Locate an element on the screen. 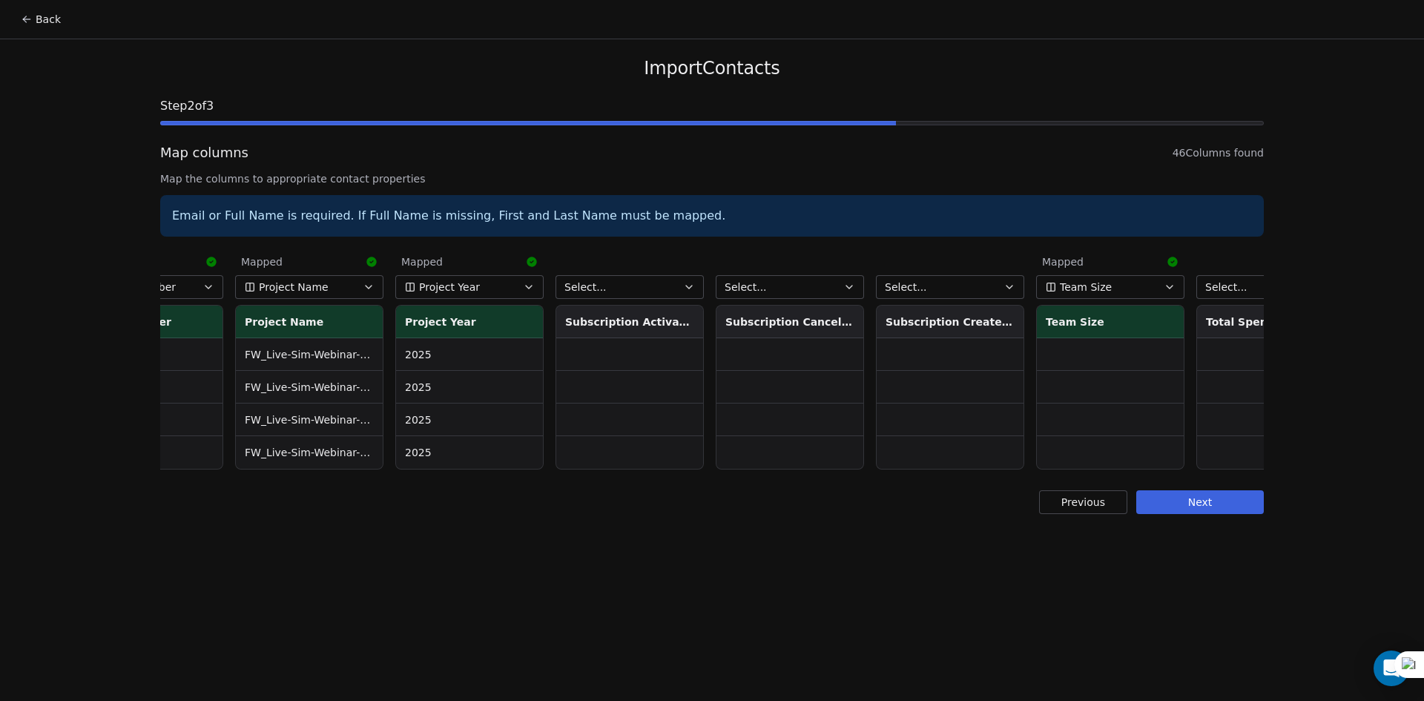 The width and height of the screenshot is (1424, 701). span: Step 2 of 3 is located at coordinates (712, 106).